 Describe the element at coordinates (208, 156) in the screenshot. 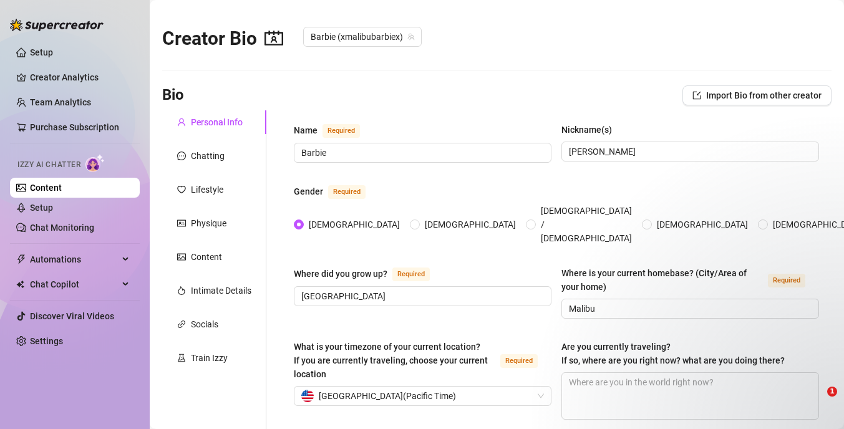

I see `div: Chatting` at that location.